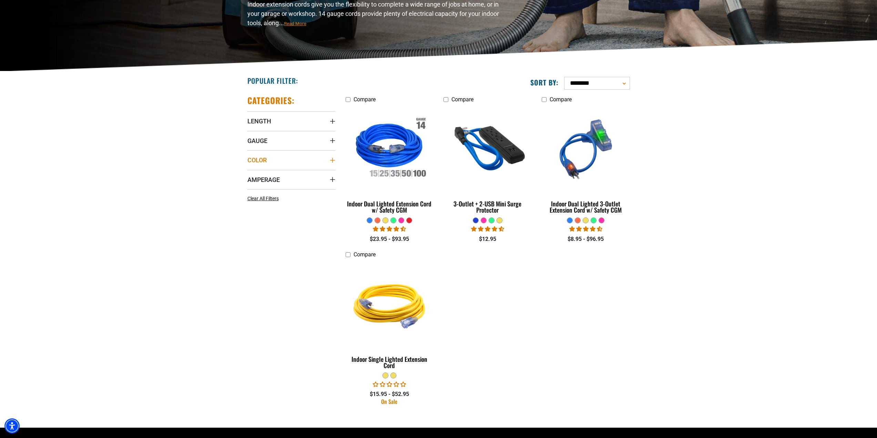 The width and height of the screenshot is (877, 438). What do you see at coordinates (259, 121) in the screenshot?
I see `span: Length` at bounding box center [259, 121].